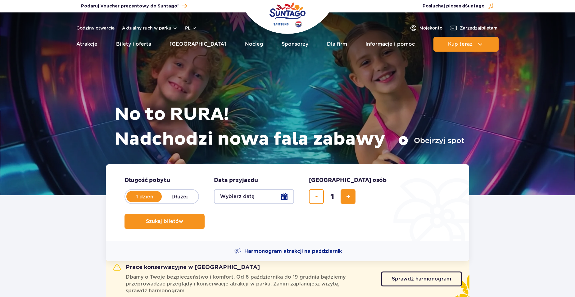 The height and width of the screenshot is (297, 575). Describe the element at coordinates (479, 28) in the screenshot. I see `span: Zarządzaj biletami` at that location.